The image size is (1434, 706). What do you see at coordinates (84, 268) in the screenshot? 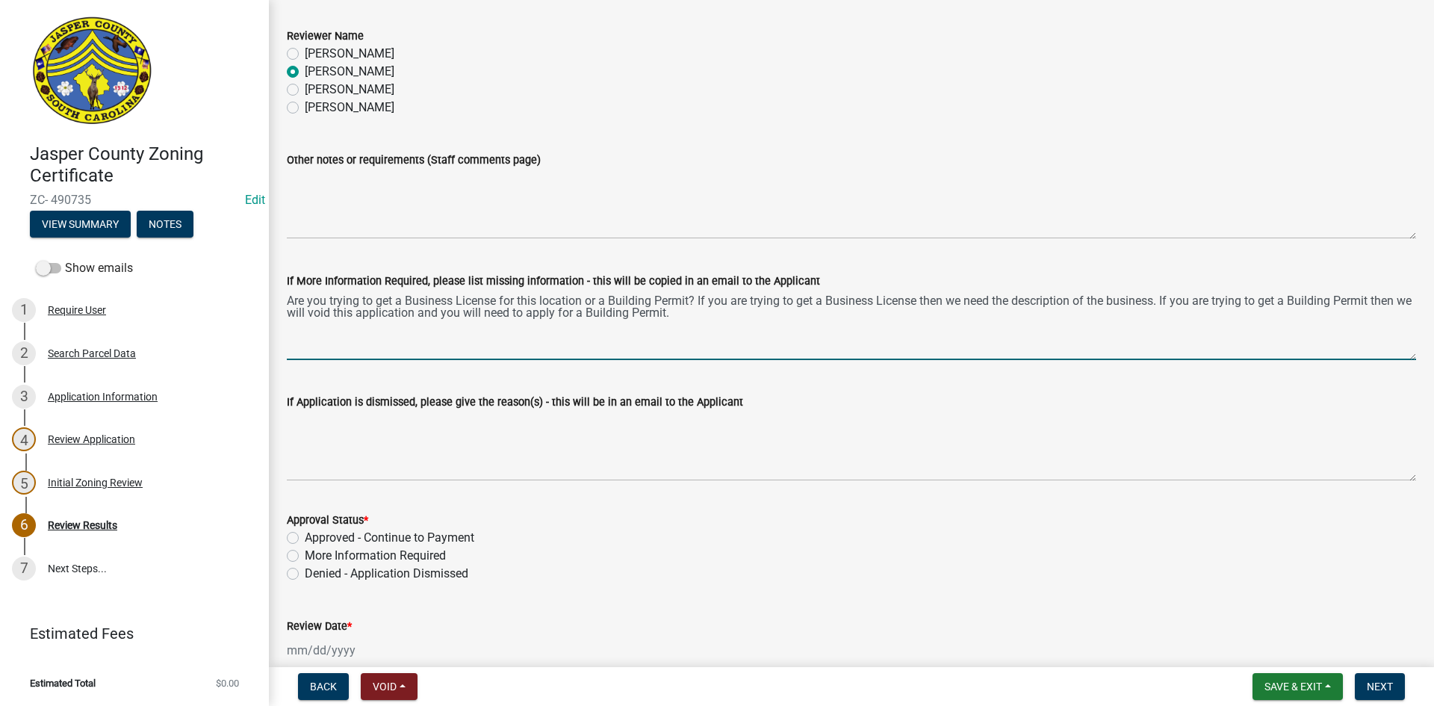
I see `label: Show emails` at bounding box center [84, 268].